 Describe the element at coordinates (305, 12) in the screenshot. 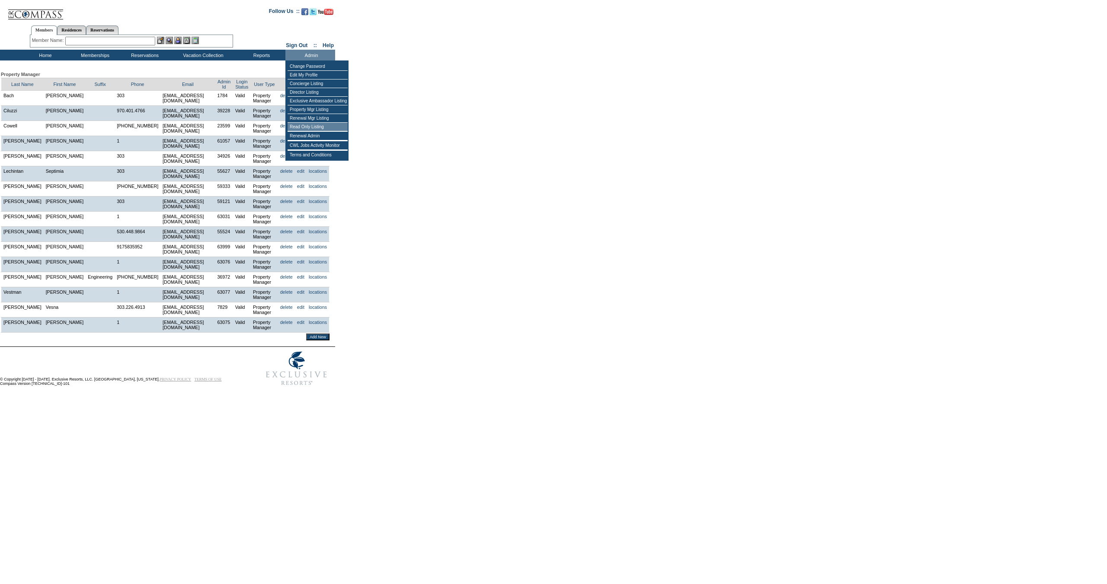

I see `img: Become our fan on Facebook` at that location.